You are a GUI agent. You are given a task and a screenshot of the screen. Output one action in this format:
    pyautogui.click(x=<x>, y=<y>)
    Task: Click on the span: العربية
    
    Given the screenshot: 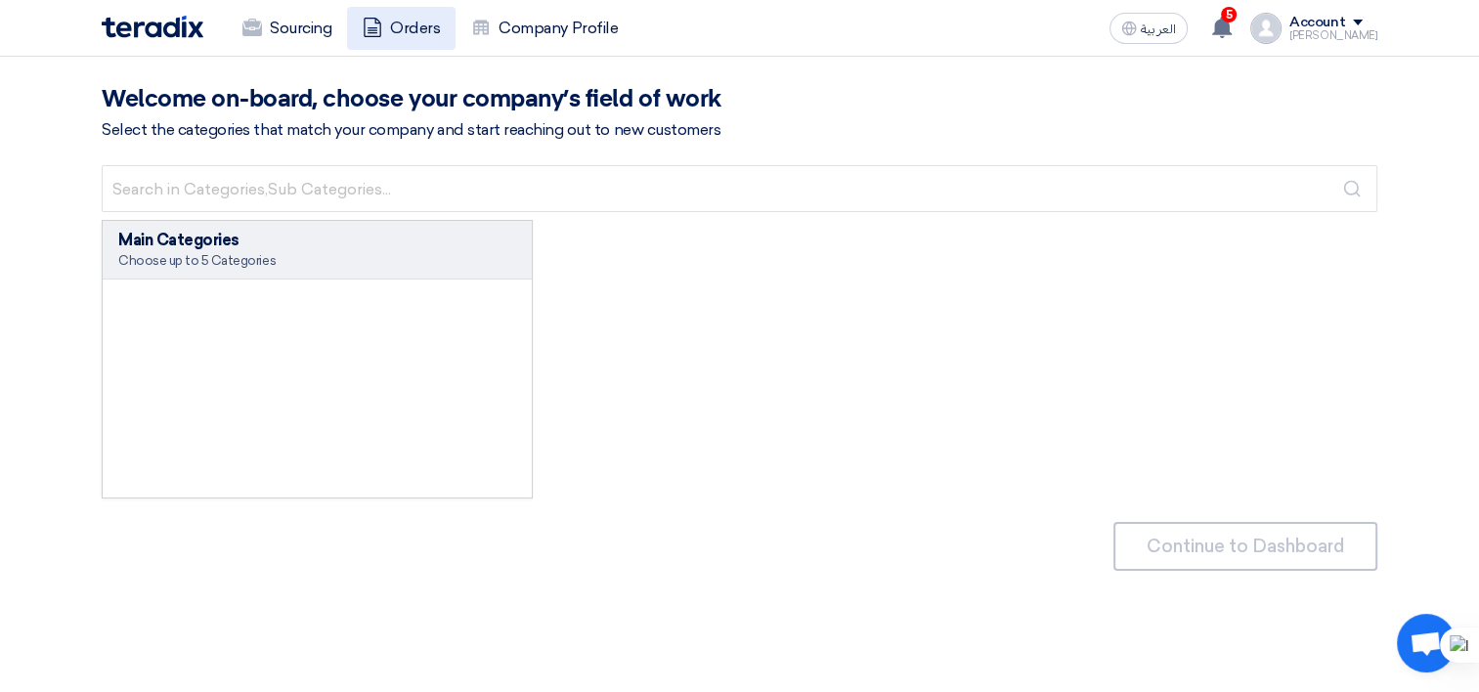 What is the action you would take?
    pyautogui.click(x=1159, y=29)
    